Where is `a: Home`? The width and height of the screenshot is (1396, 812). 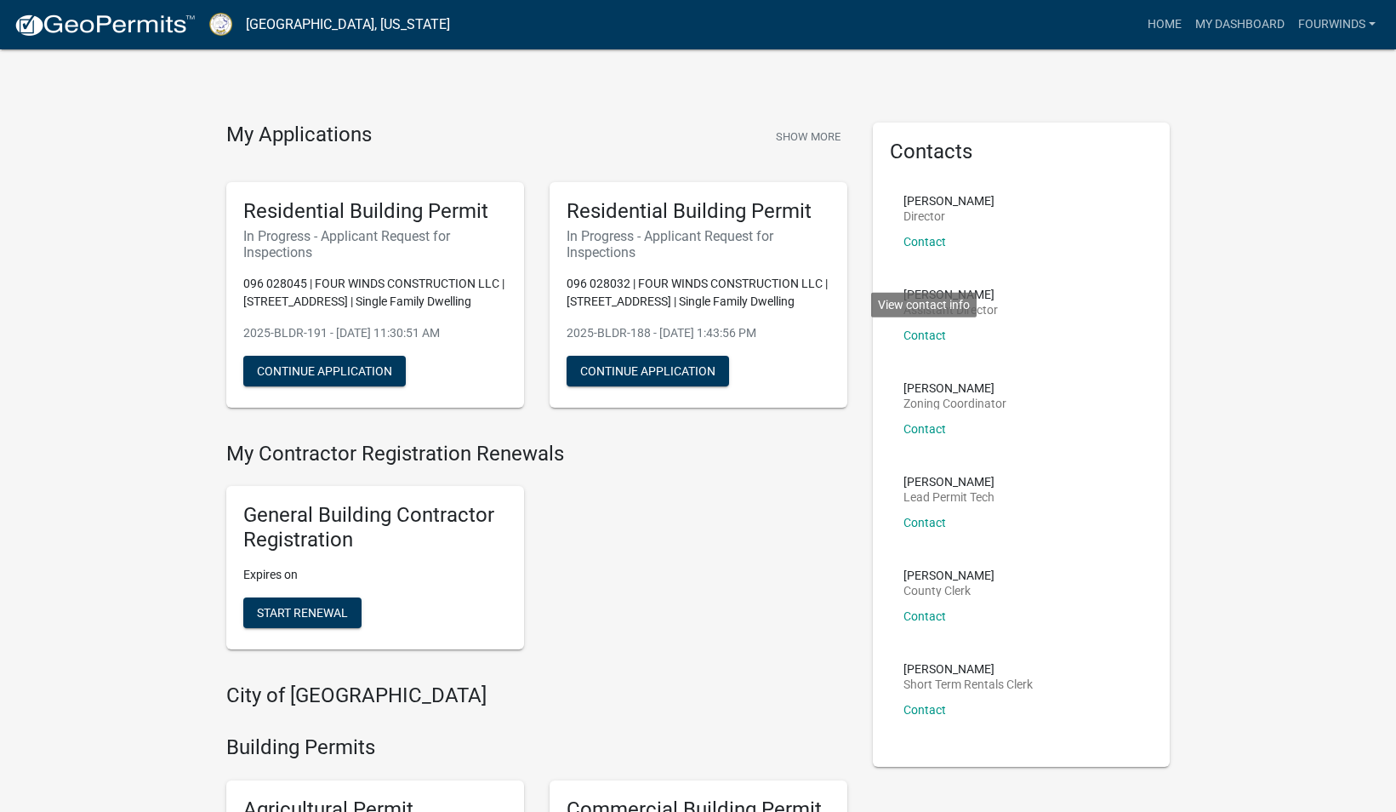
a: Home is located at coordinates (1165, 25).